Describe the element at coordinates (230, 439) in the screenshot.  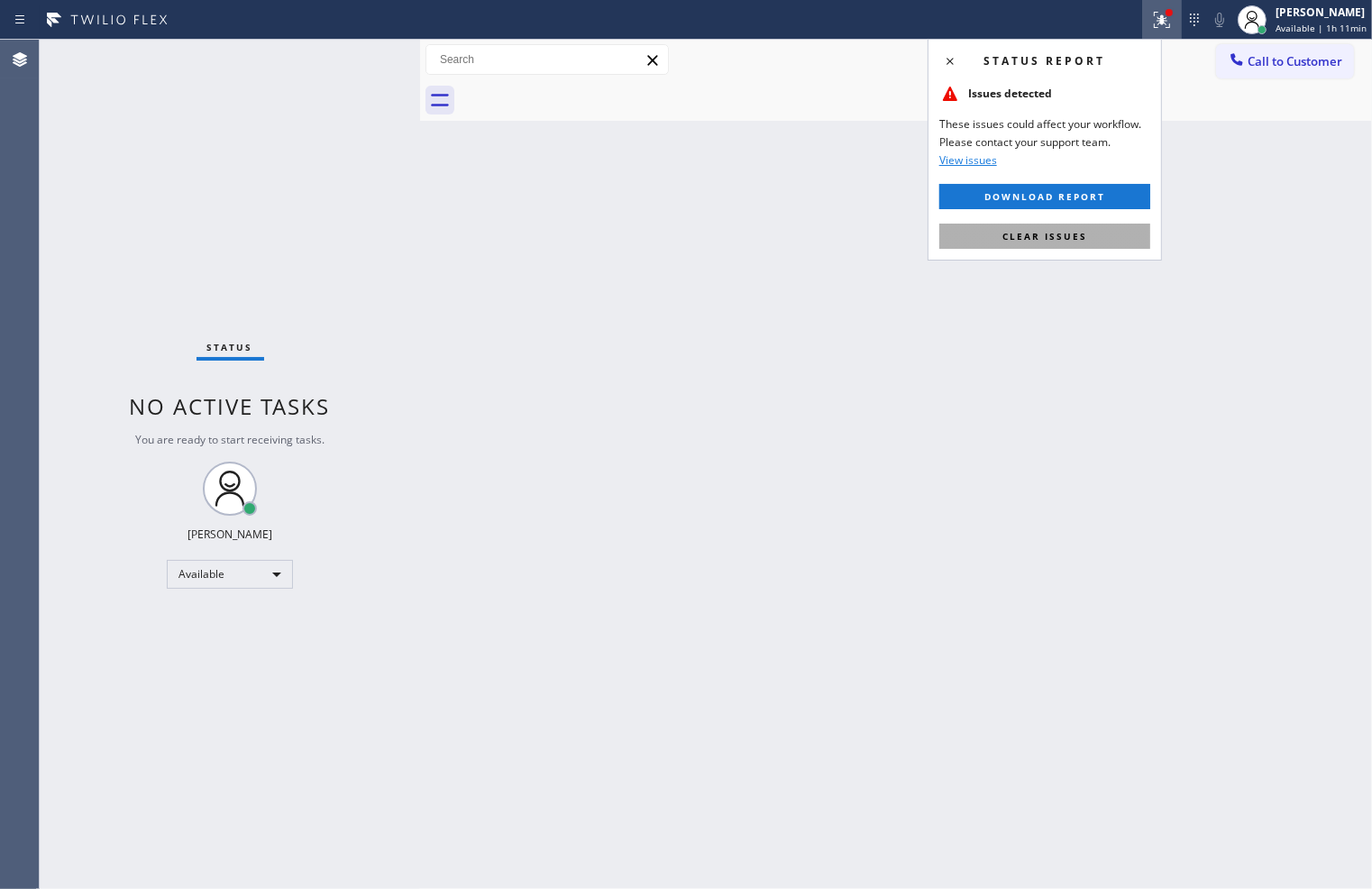
I see `span: You are ready to start receiving tasks.` at that location.